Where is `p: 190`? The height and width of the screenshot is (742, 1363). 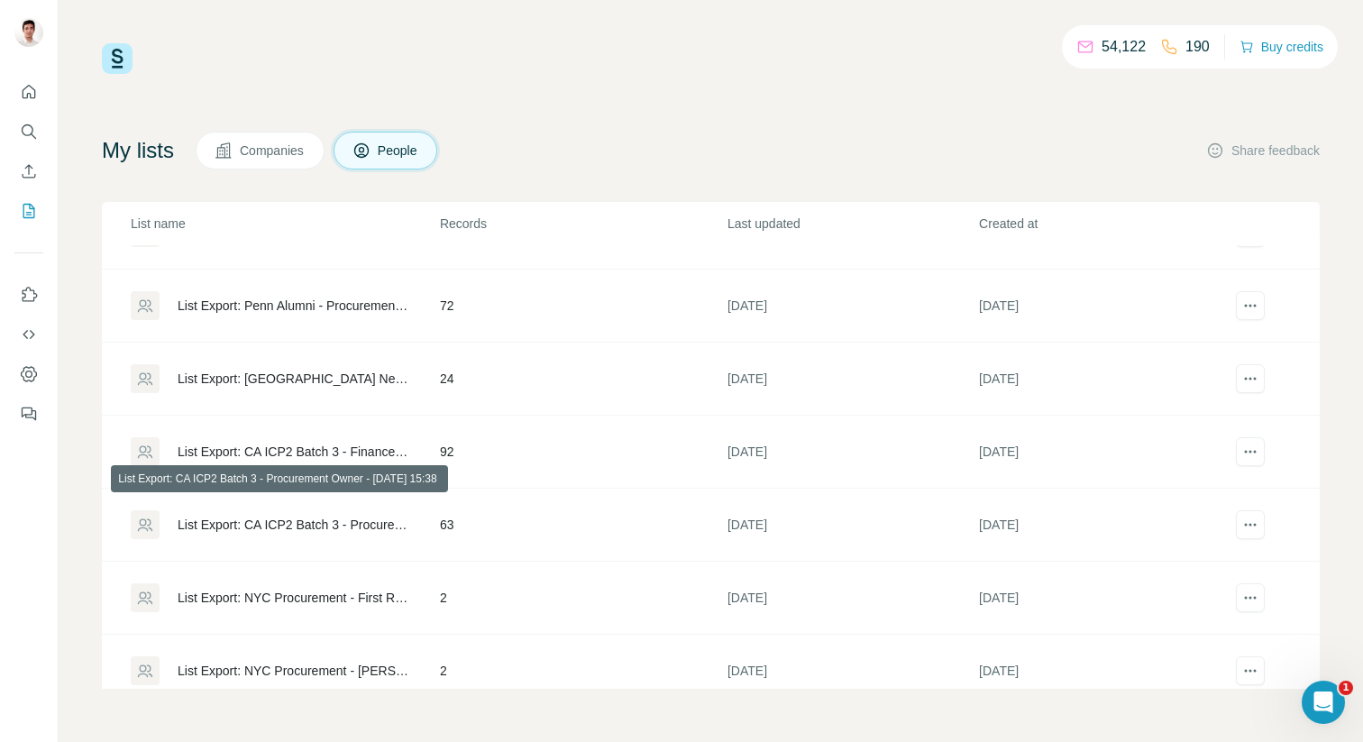
p: 190 is located at coordinates (1197, 47).